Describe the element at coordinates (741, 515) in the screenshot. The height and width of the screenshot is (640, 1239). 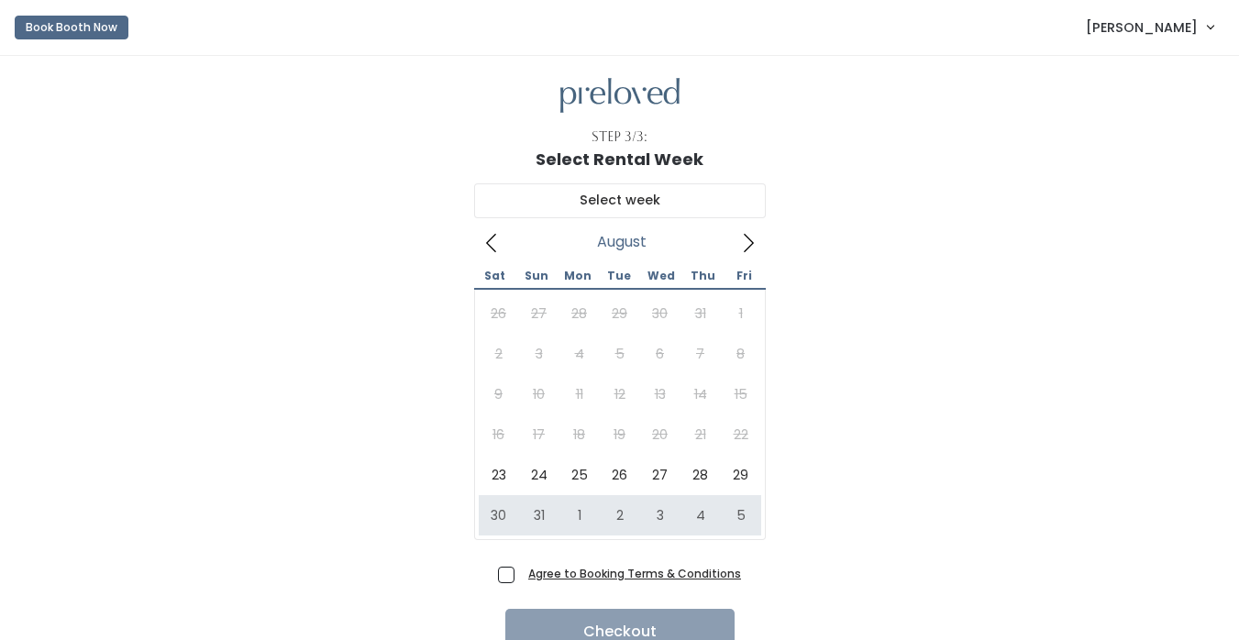
I see `span: September 5, 2025` at that location.